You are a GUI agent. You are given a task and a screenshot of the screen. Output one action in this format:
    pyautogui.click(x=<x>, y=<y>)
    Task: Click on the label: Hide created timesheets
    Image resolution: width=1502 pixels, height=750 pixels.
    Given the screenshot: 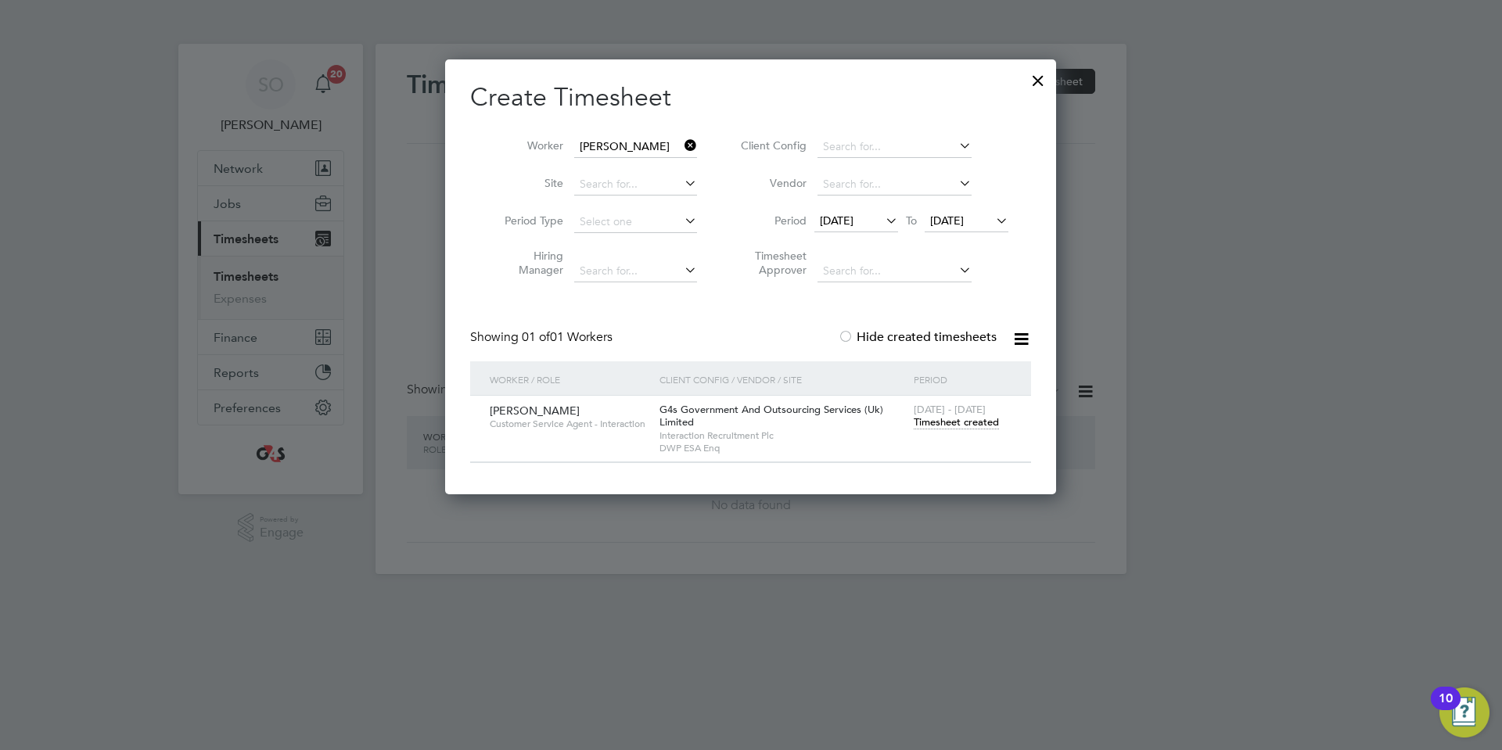 What is the action you would take?
    pyautogui.click(x=917, y=337)
    